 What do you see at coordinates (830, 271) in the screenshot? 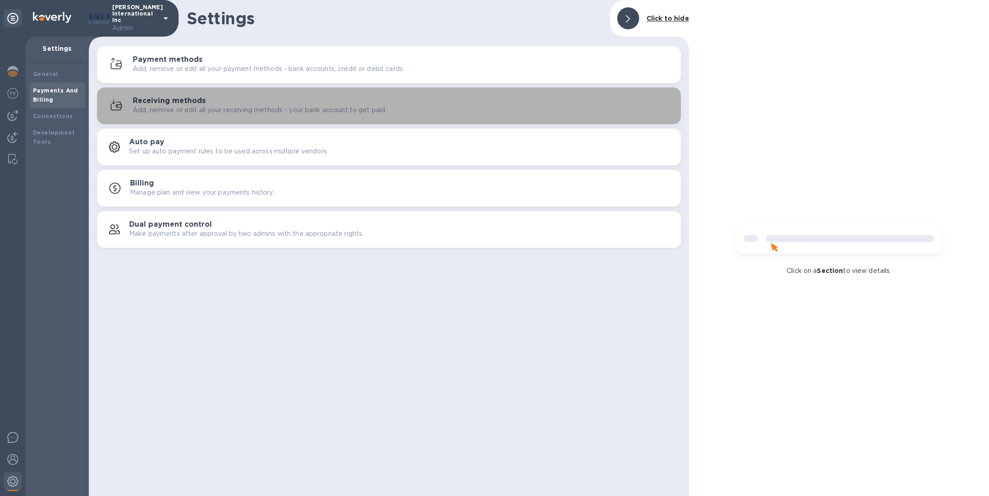
I see `b: Section` at bounding box center [830, 271].